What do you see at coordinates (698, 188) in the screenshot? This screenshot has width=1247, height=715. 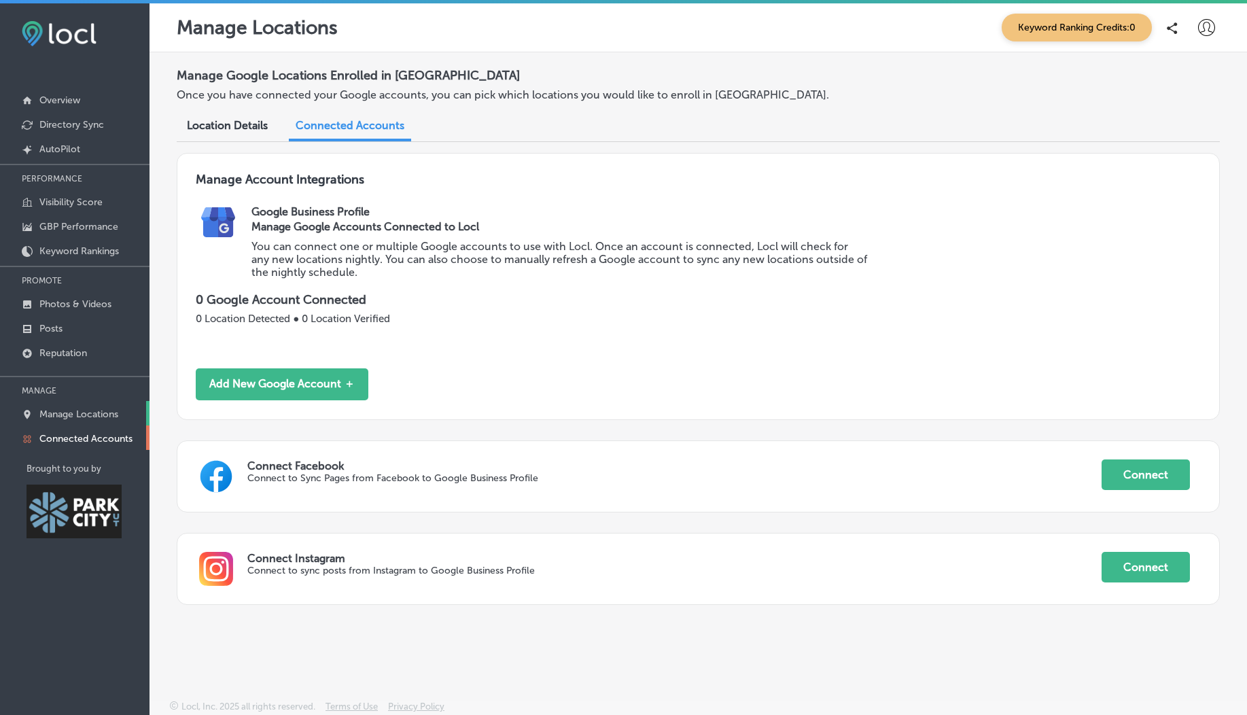 I see `h3: Manage Account Integrations` at bounding box center [698, 188].